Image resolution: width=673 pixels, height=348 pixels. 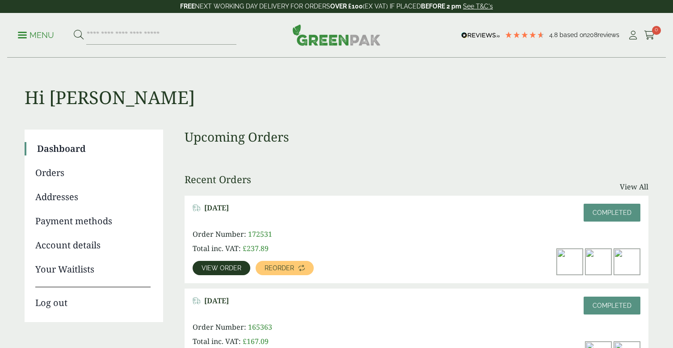 What do you see at coordinates (93, 245) in the screenshot?
I see `a: Account details` at bounding box center [93, 245].